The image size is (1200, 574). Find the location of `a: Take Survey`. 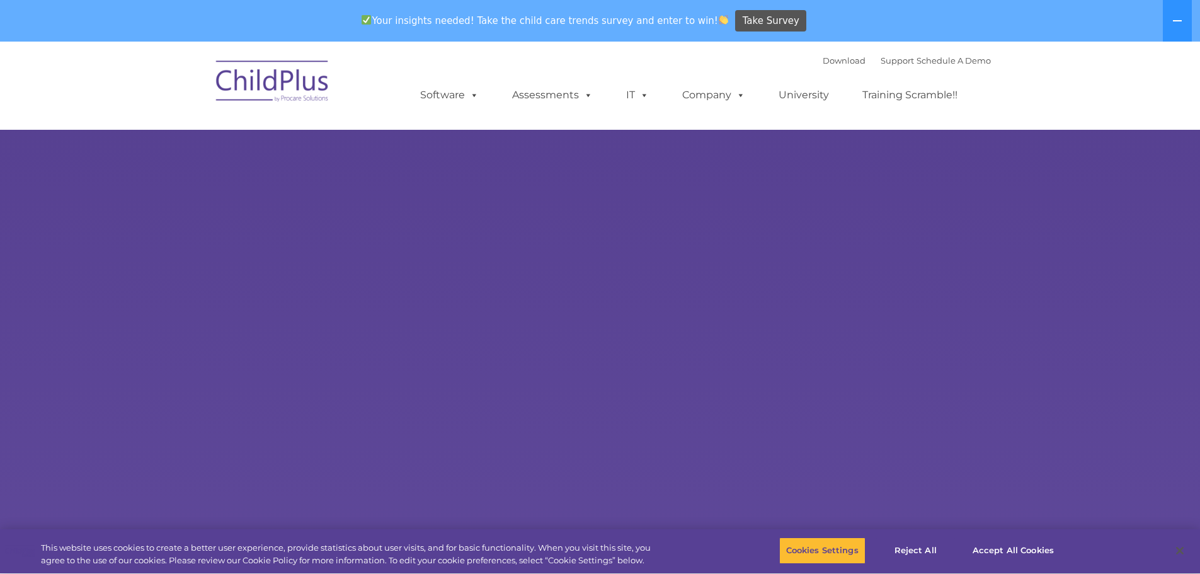

a: Take Survey is located at coordinates (771, 21).